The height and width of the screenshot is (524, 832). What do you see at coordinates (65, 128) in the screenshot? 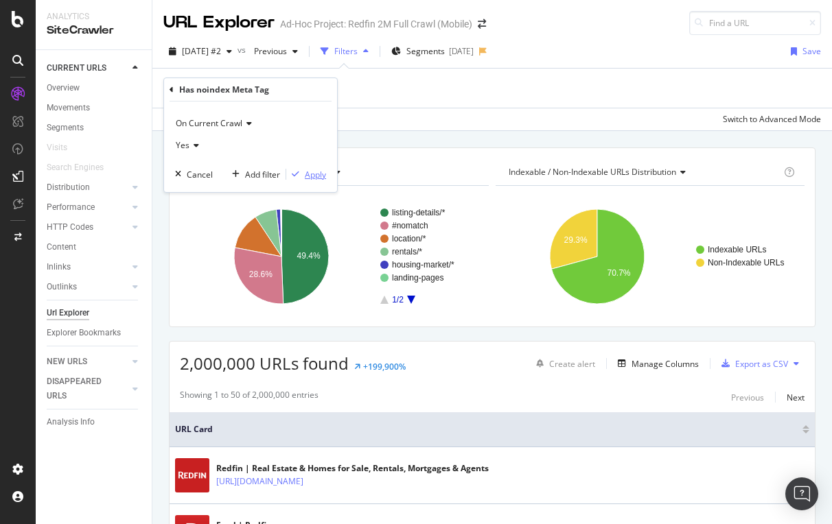
I see `div: Segments` at bounding box center [65, 128].